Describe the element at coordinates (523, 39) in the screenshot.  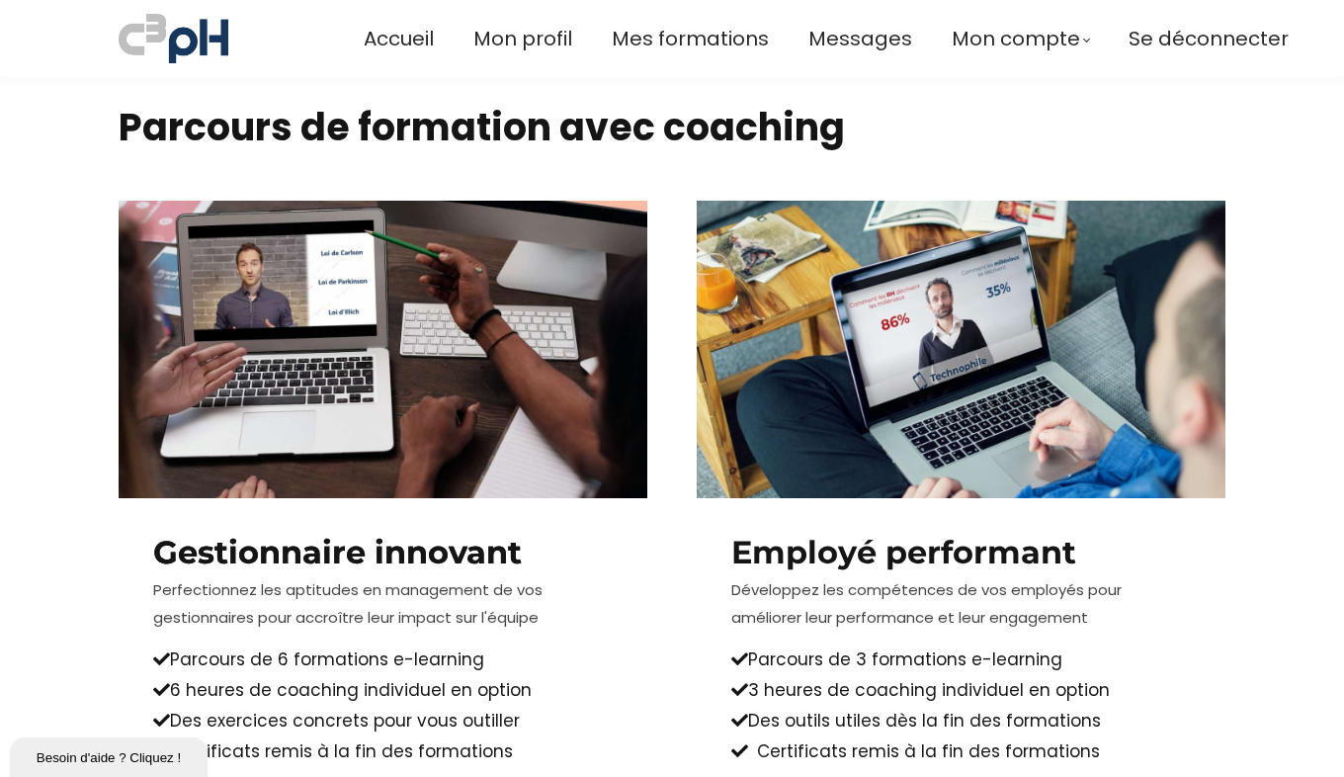
I see `span: Mon profil` at that location.